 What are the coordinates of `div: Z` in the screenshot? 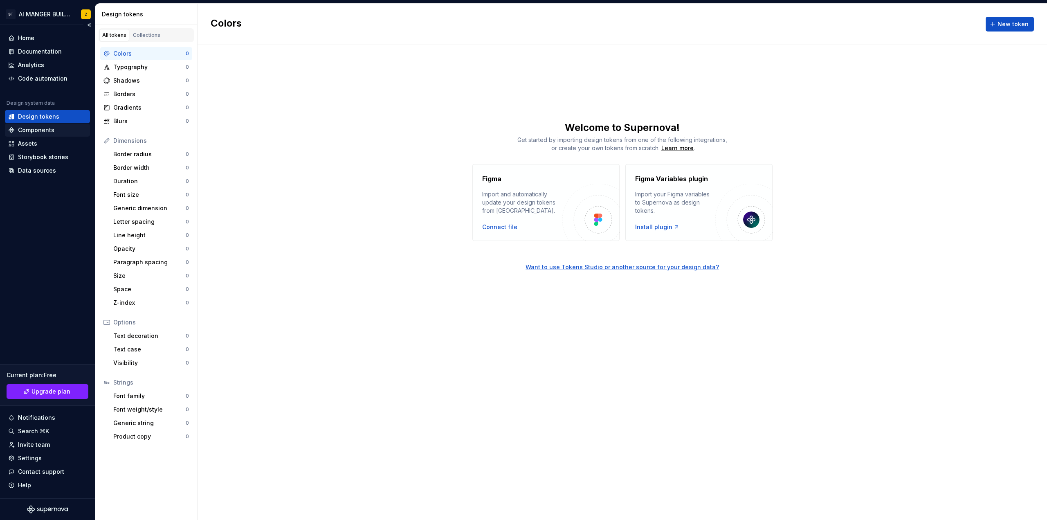 It's located at (86, 14).